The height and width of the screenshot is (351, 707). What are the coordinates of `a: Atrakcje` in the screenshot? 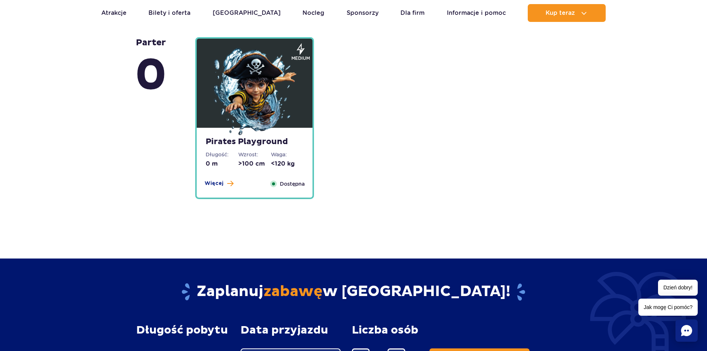 It's located at (114, 13).